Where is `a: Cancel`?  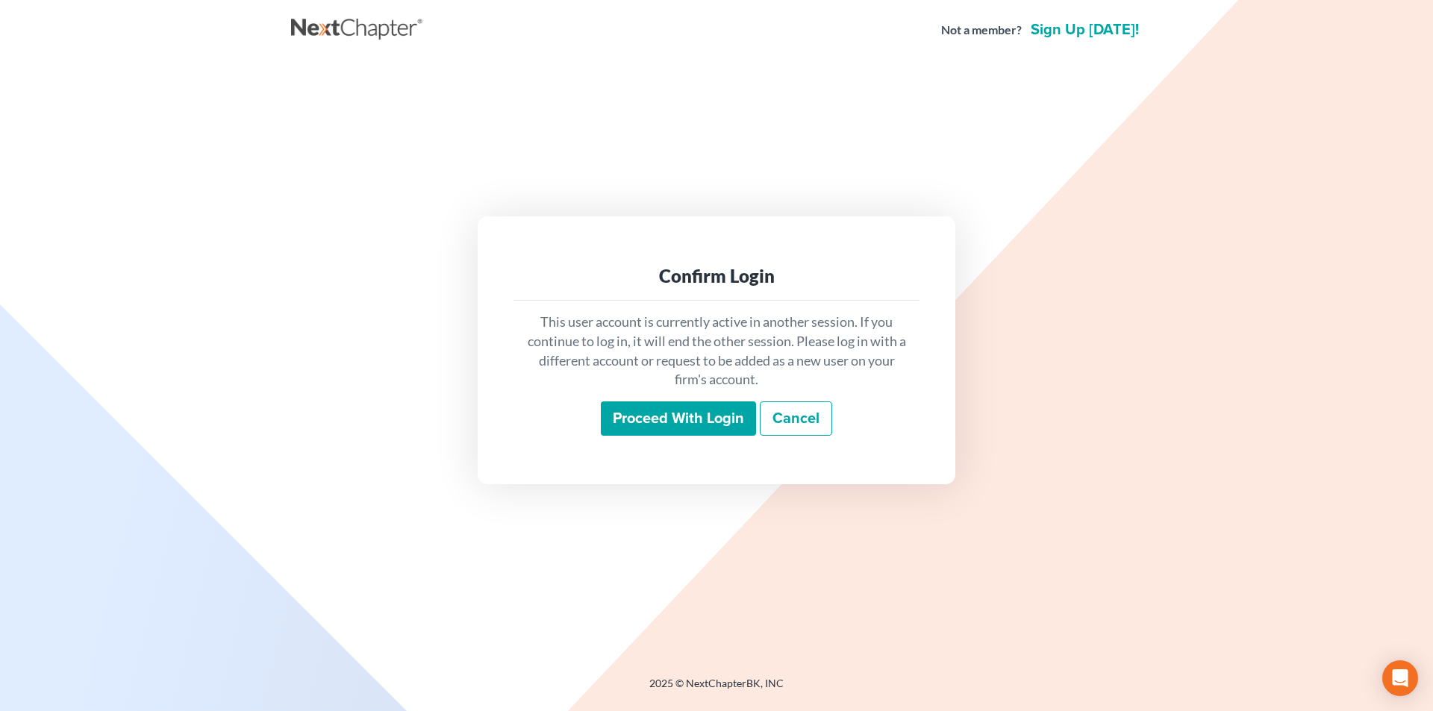
a: Cancel is located at coordinates (796, 419).